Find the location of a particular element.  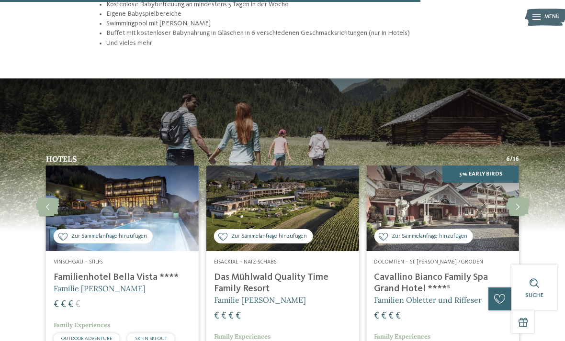

h4: Das Mühlwald Quality Time Family Resort is located at coordinates (283, 283).